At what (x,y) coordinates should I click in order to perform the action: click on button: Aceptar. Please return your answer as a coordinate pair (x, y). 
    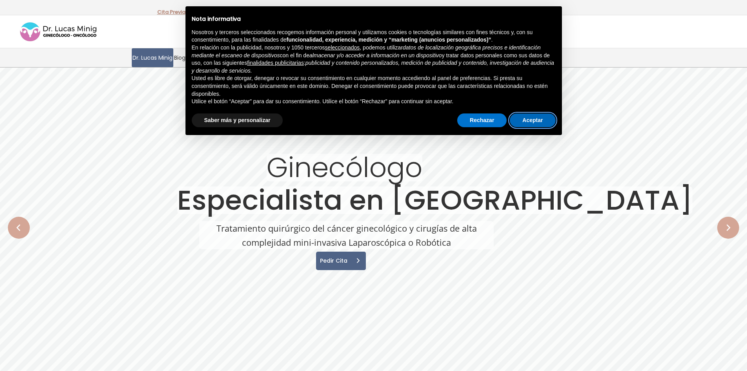
    Looking at the image, I should click on (533, 120).